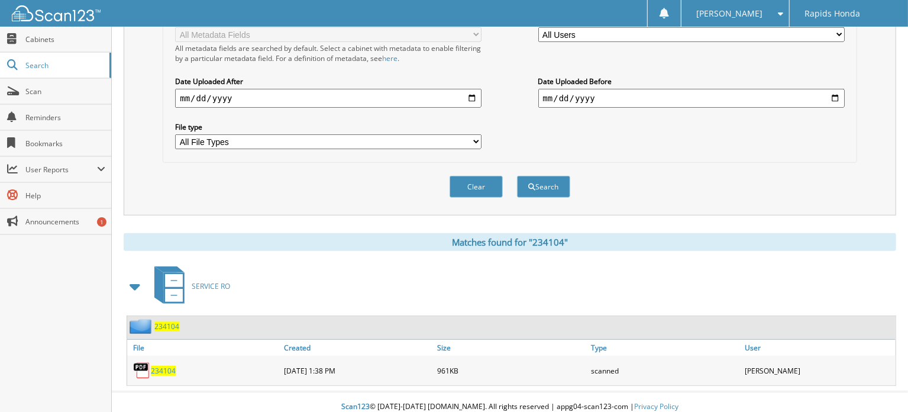 The height and width of the screenshot is (412, 908). What do you see at coordinates (512, 347) in the screenshot?
I see `a: Size` at bounding box center [512, 347].